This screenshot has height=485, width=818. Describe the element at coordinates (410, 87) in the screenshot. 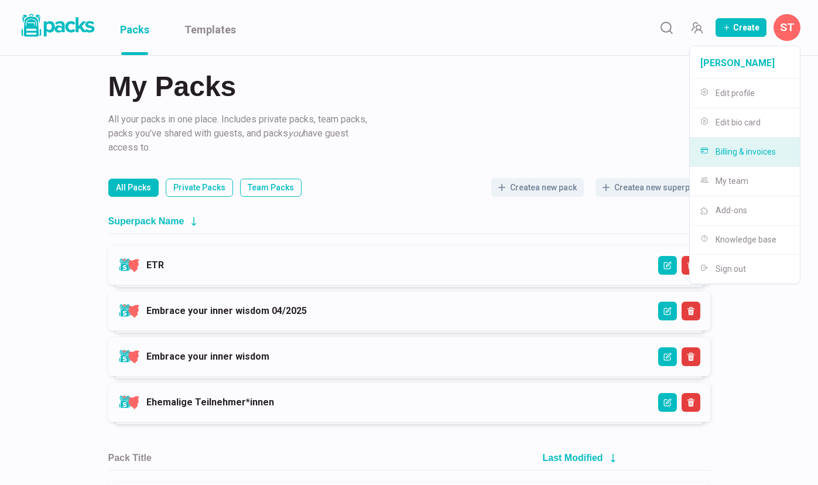

I see `h2: My Packs` at that location.